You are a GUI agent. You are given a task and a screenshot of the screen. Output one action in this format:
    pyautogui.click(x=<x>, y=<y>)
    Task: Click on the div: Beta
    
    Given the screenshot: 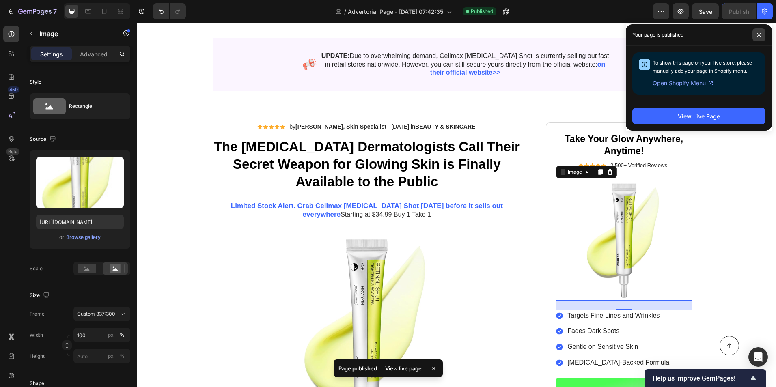 What is the action you would take?
    pyautogui.click(x=13, y=152)
    